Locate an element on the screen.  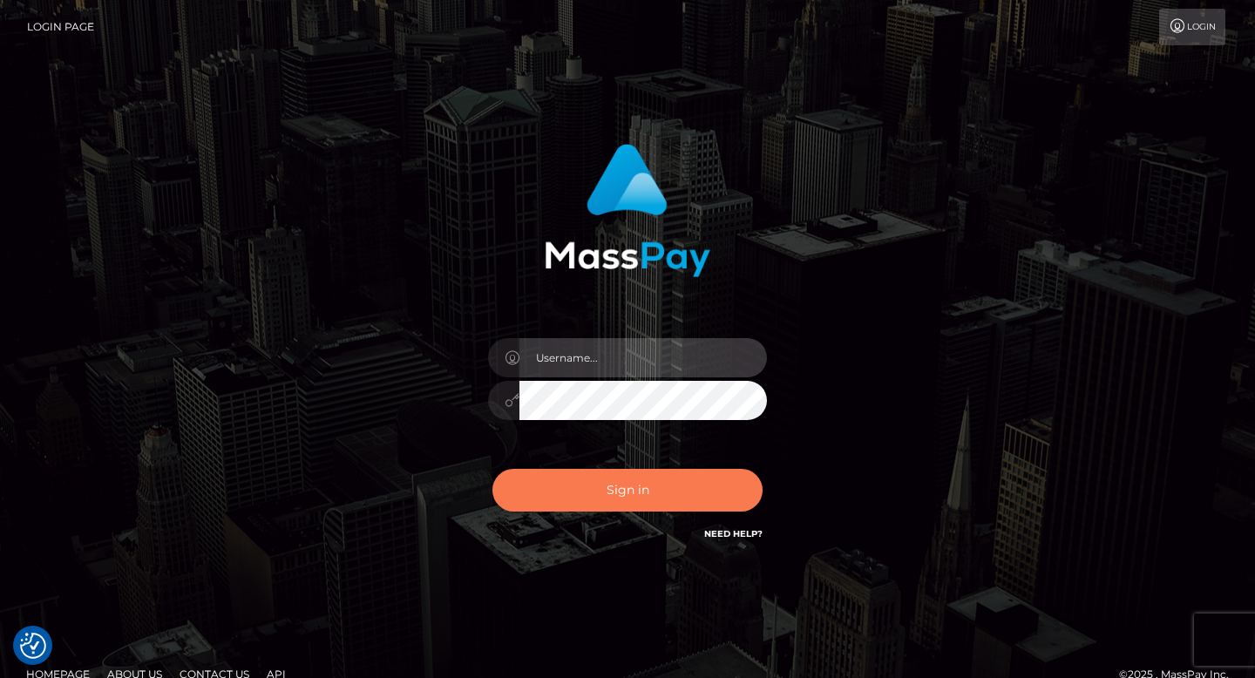
img: Revisit consent button is located at coordinates (33, 646).